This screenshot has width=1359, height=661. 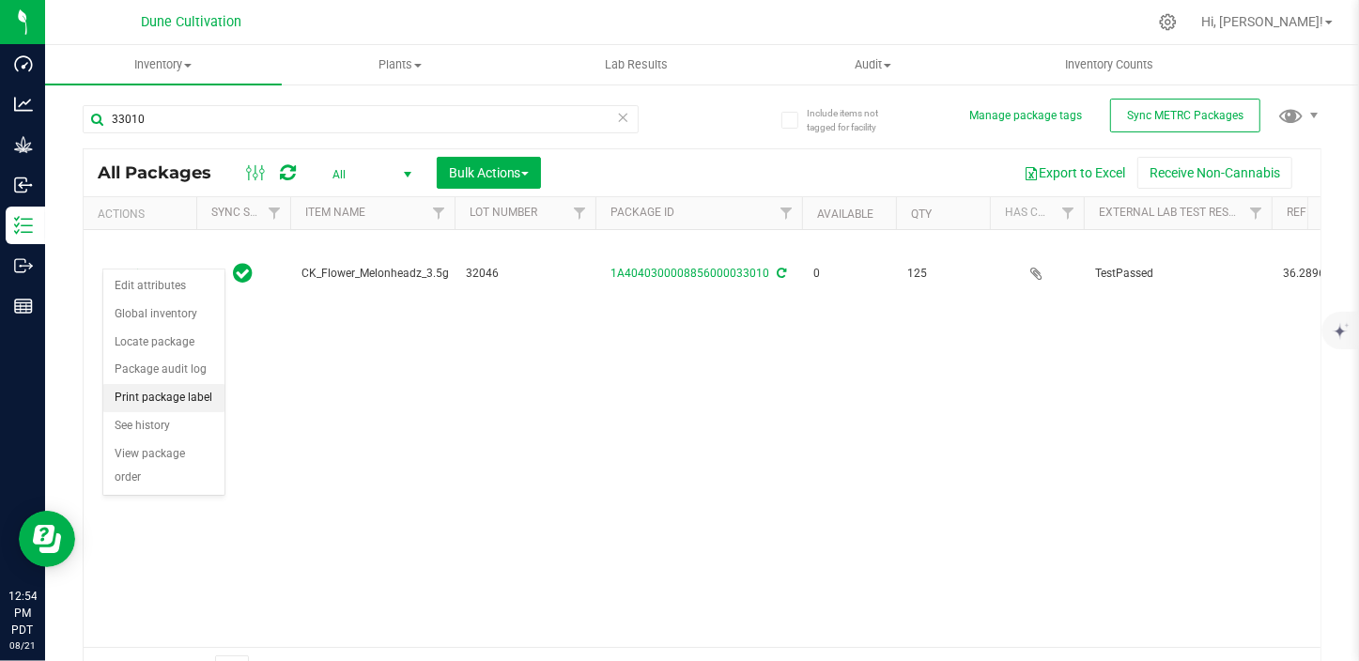 What do you see at coordinates (163, 65) in the screenshot?
I see `a: Inventory` at bounding box center [163, 65].